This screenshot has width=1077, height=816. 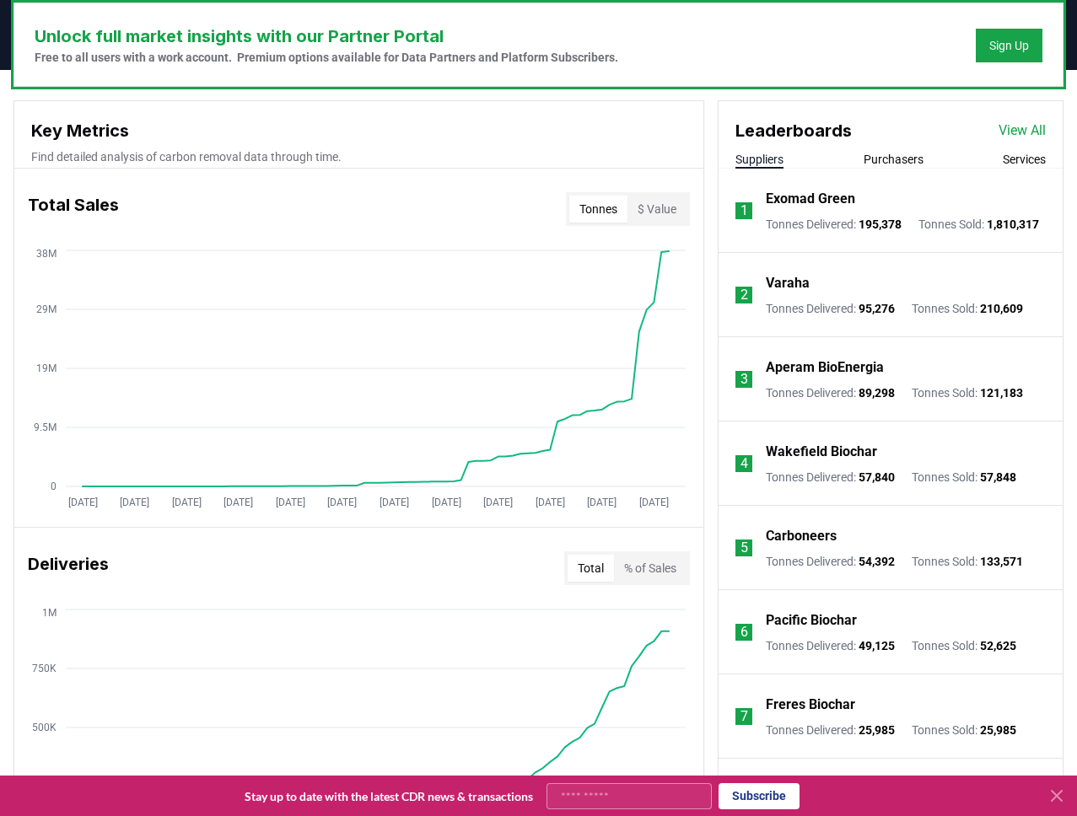 What do you see at coordinates (801, 536) in the screenshot?
I see `p: Carboneers` at bounding box center [801, 536].